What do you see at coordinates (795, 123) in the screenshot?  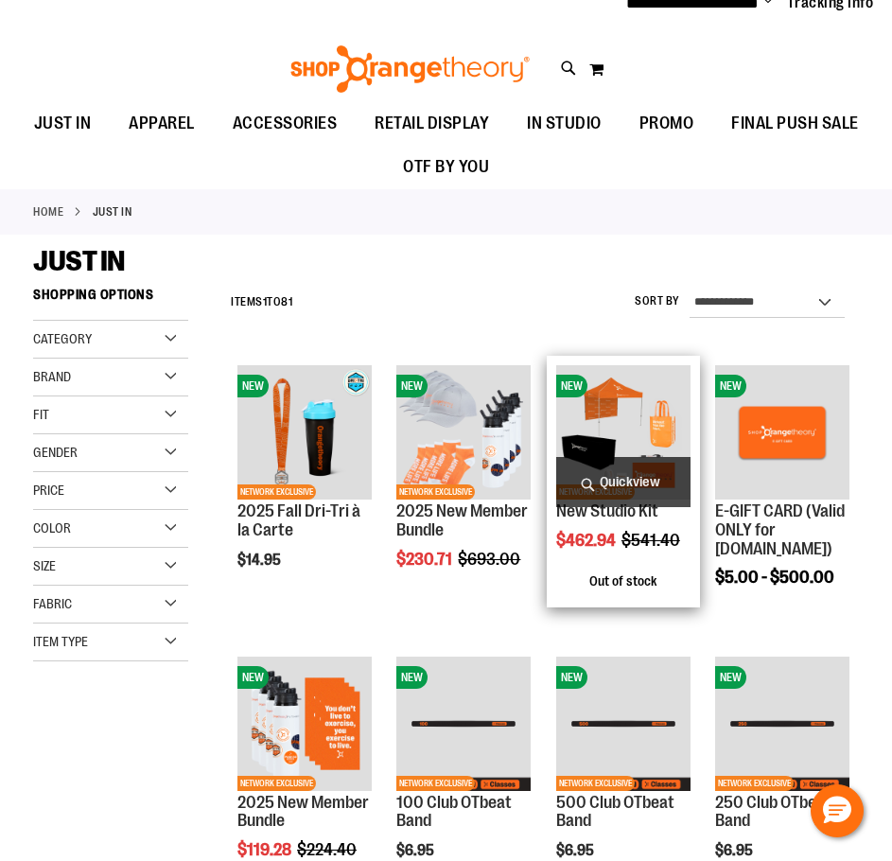 I see `span: FINAL PUSH SALE` at bounding box center [795, 123].